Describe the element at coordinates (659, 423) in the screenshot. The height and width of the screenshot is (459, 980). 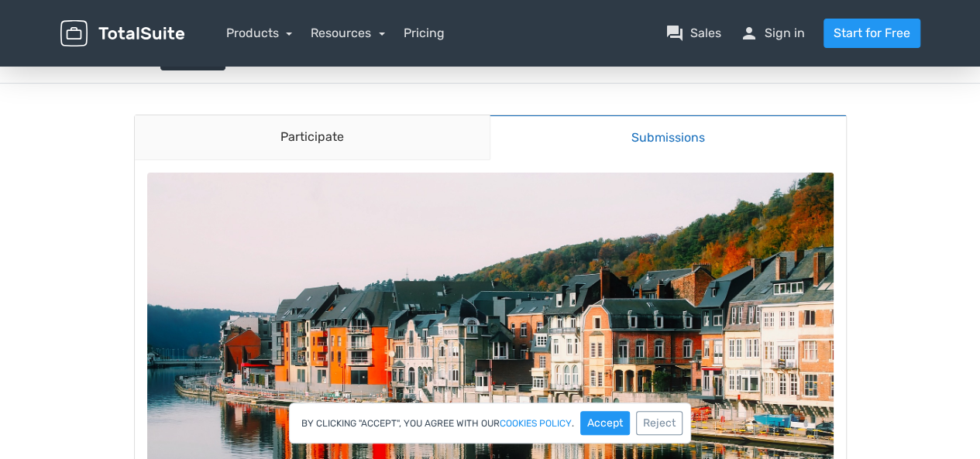
I see `button: Reject` at that location.